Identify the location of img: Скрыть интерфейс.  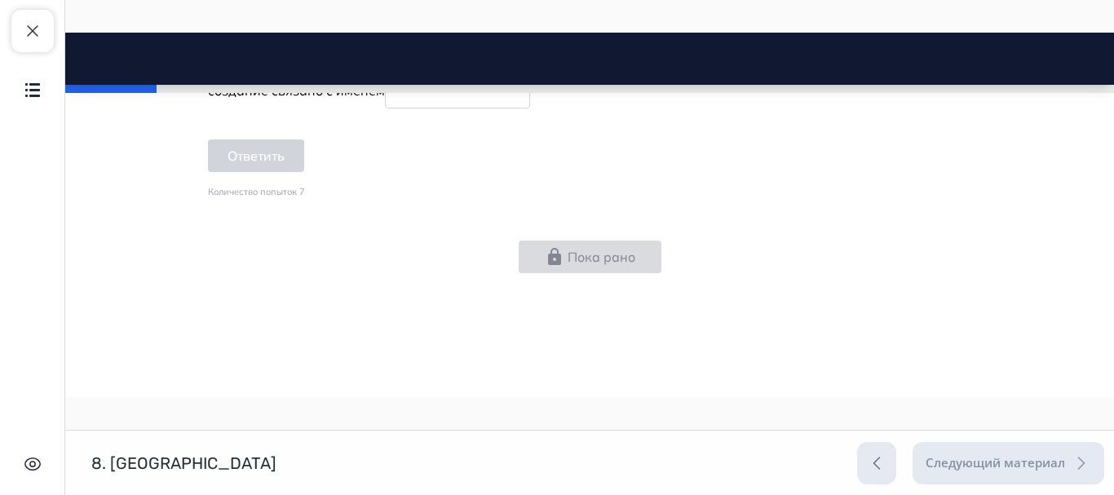
(33, 464).